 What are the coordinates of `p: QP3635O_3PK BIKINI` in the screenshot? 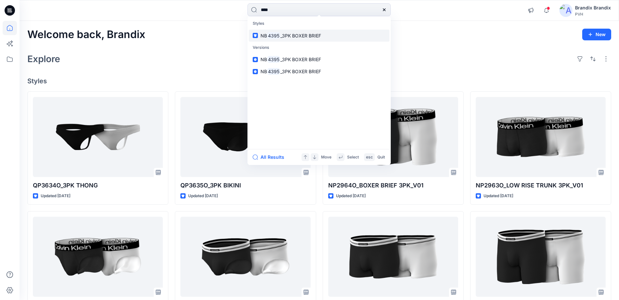 It's located at (245, 186).